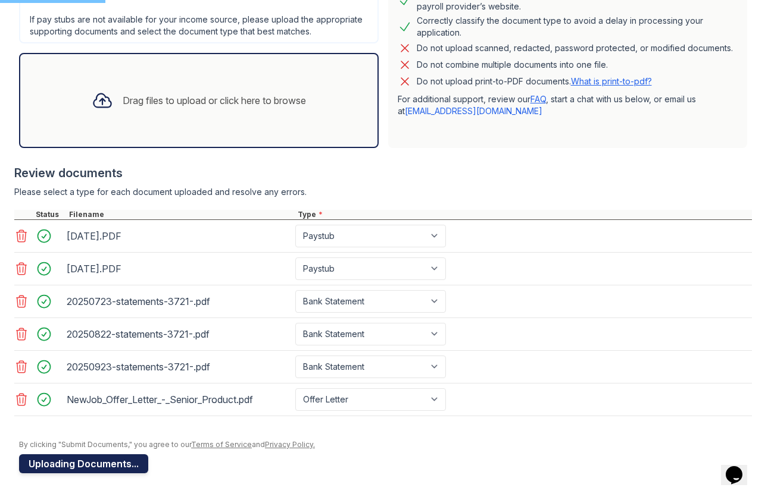  I want to click on div: Type, so click(523, 215).